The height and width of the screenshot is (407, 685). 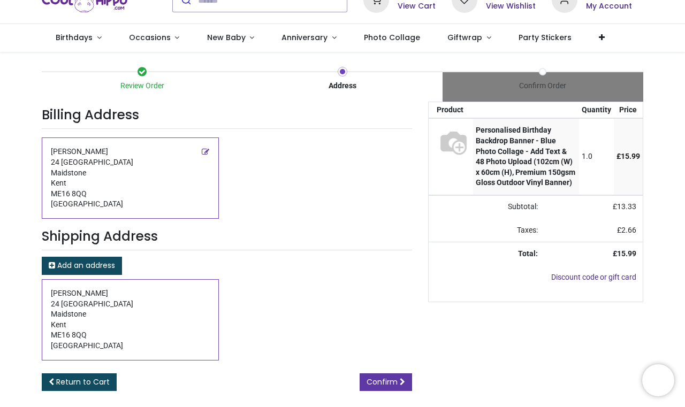 I want to click on span: Anniversary, so click(x=304, y=37).